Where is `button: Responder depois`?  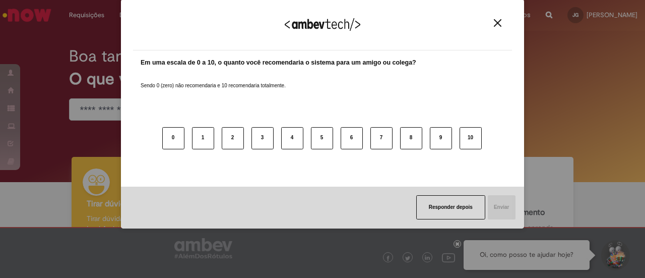 button: Responder depois is located at coordinates (450, 207).